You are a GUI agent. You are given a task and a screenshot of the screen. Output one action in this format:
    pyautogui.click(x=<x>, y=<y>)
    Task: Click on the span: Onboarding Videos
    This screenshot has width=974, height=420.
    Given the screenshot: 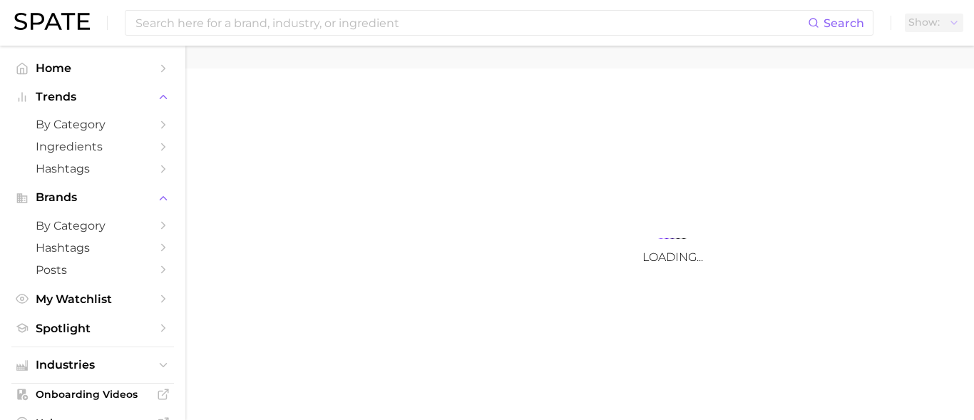 What is the action you would take?
    pyautogui.click(x=93, y=394)
    